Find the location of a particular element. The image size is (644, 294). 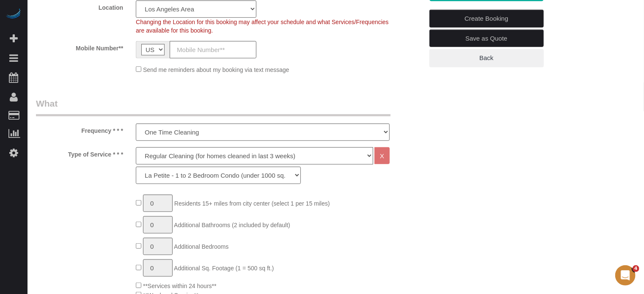

a: Save as Quote is located at coordinates (486, 38).